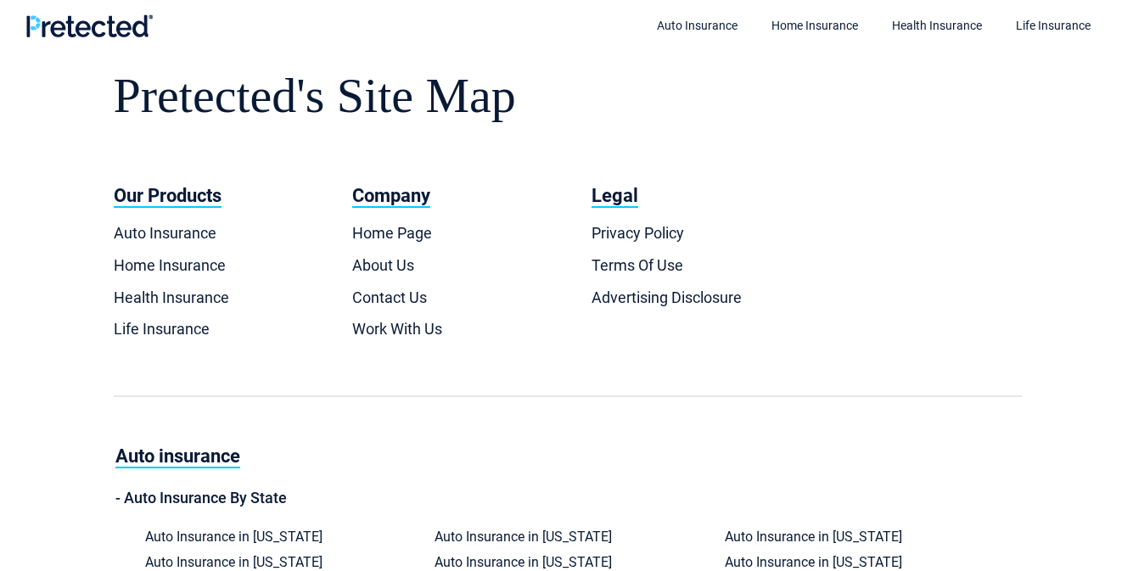 This screenshot has height=571, width=1133. Describe the element at coordinates (165, 232) in the screenshot. I see `a: Auto Insurance` at that location.